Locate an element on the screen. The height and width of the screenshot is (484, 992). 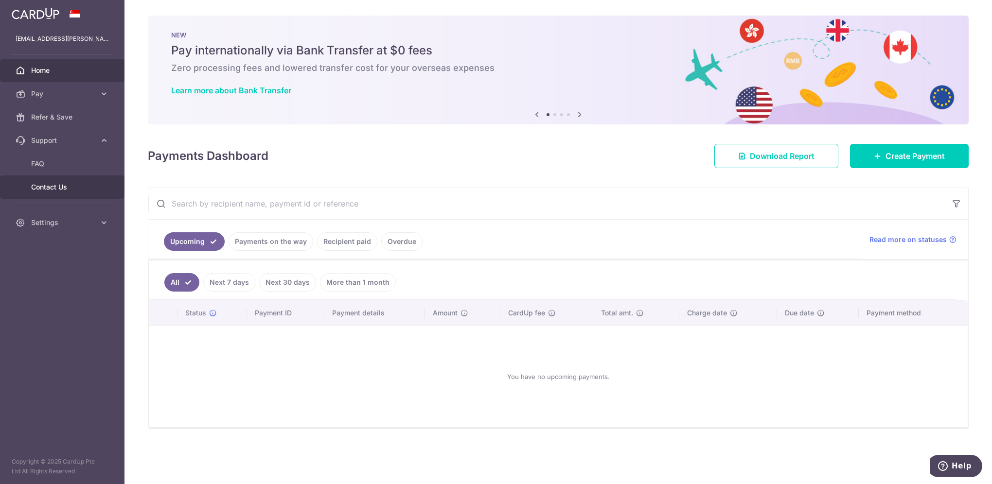
span: CardUp fee is located at coordinates (527, 313).